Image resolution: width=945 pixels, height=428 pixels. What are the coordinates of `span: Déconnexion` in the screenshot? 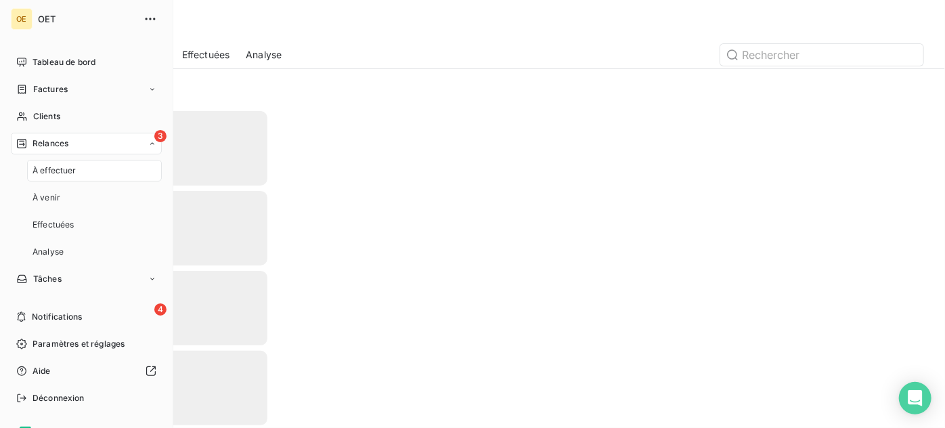 It's located at (58, 398).